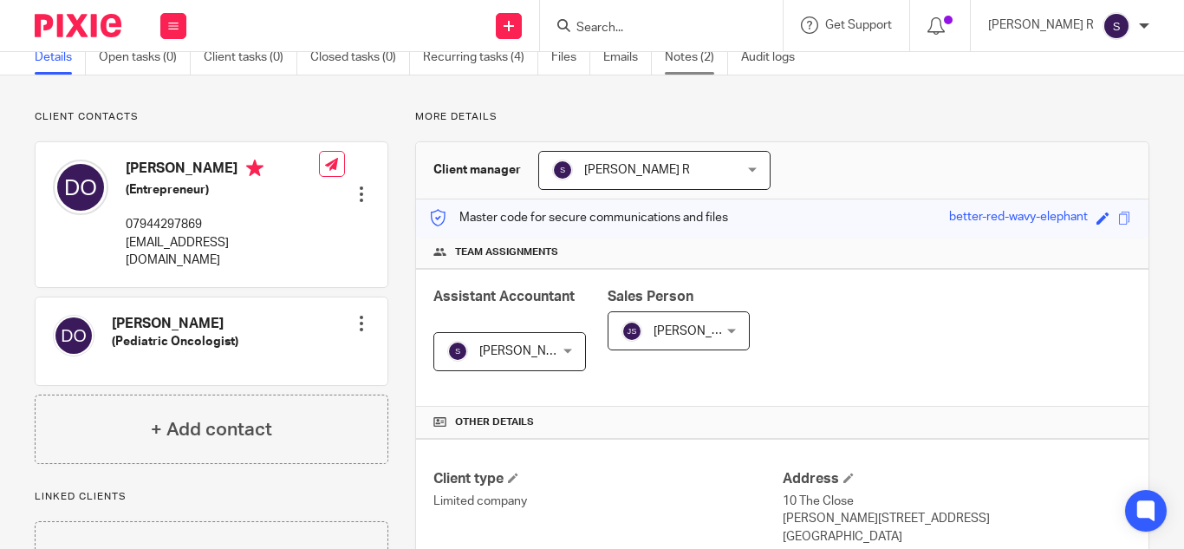  I want to click on a: Audit logs, so click(774, 57).